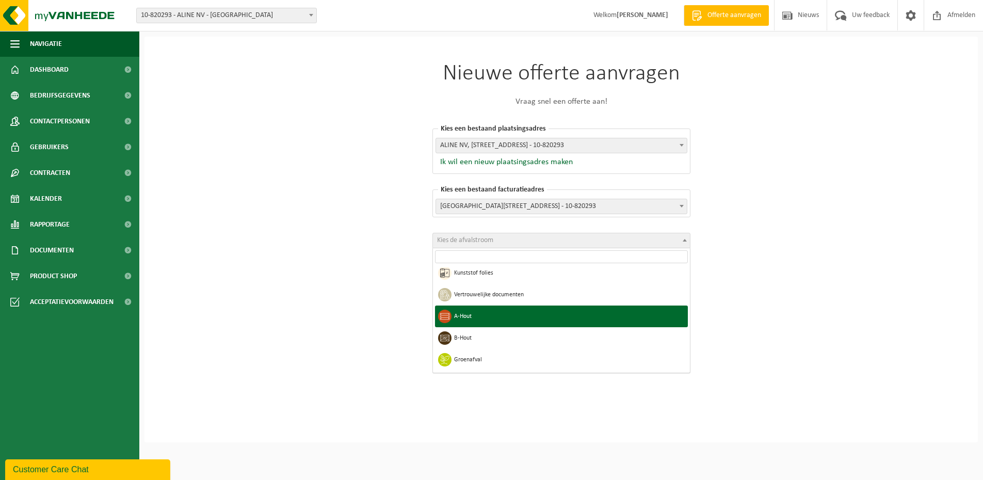  Describe the element at coordinates (726, 15) in the screenshot. I see `a: Offerte aanvragen` at that location.